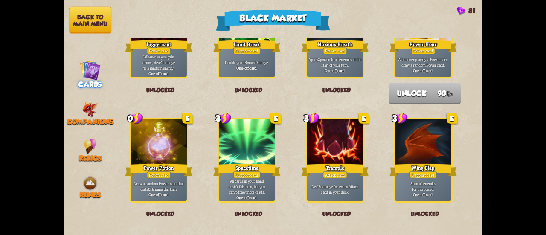 This screenshot has height=235, width=546. I want to click on b: 4, so click(161, 62).